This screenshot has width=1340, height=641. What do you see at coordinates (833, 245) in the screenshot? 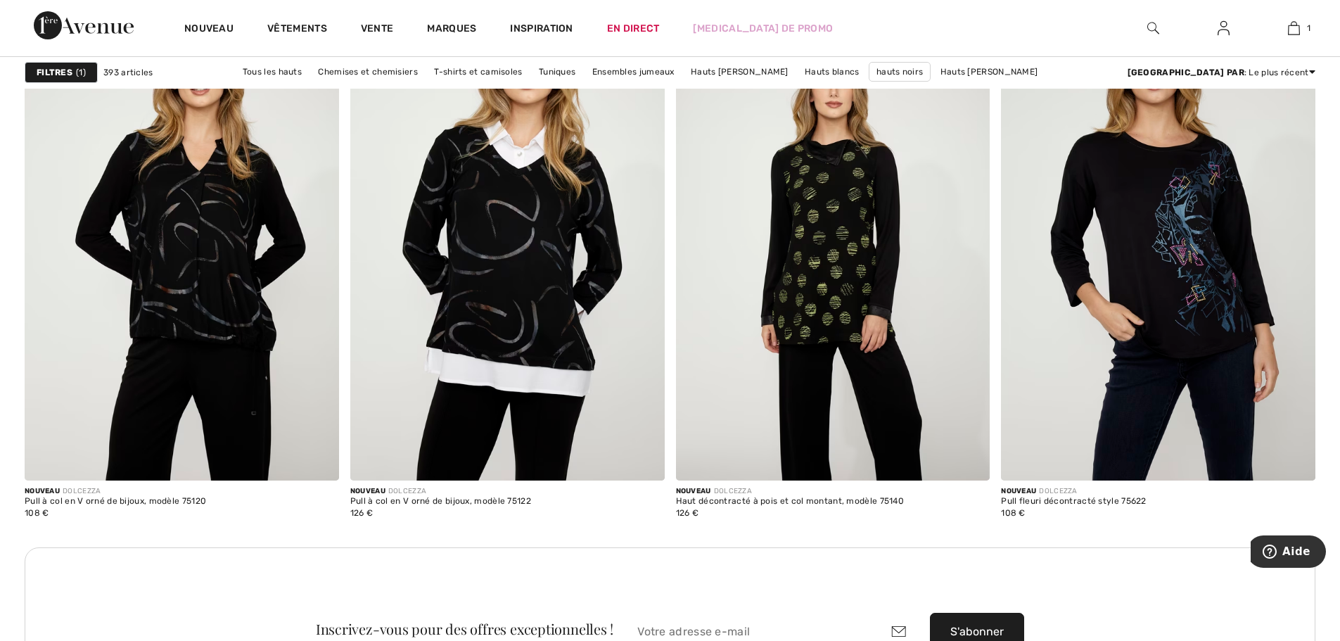
I see `a: Haut décontracté à pois et col montant, modèle 75140. Exemple` at bounding box center [833, 245].